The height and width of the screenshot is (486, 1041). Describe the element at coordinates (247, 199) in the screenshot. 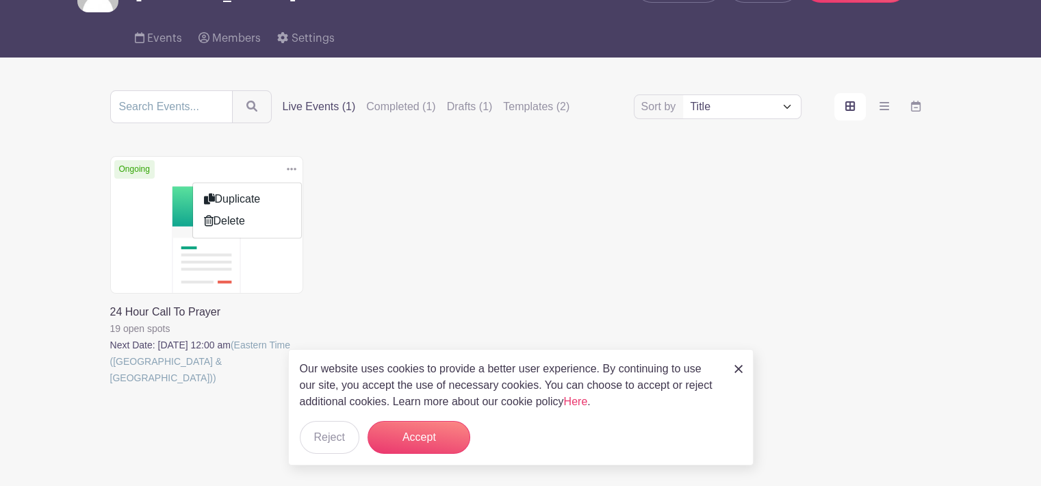

I see `a: Duplicate` at that location.